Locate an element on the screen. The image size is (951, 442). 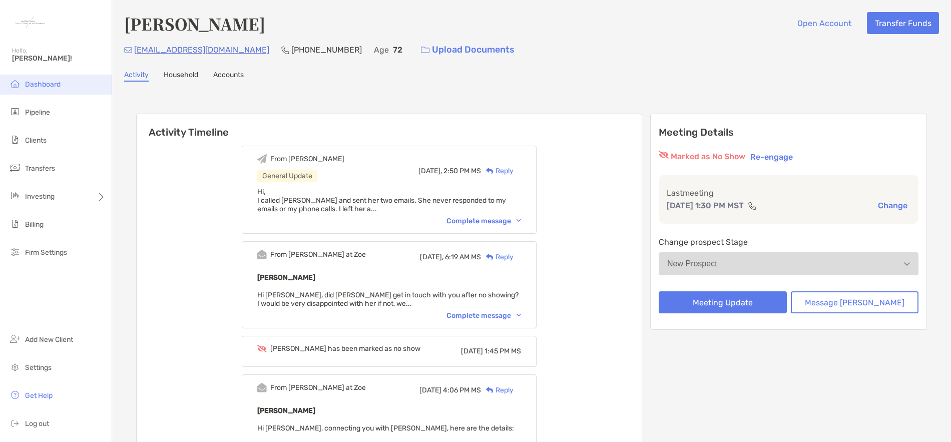
span: 1:45 PM MS is located at coordinates (503, 351).